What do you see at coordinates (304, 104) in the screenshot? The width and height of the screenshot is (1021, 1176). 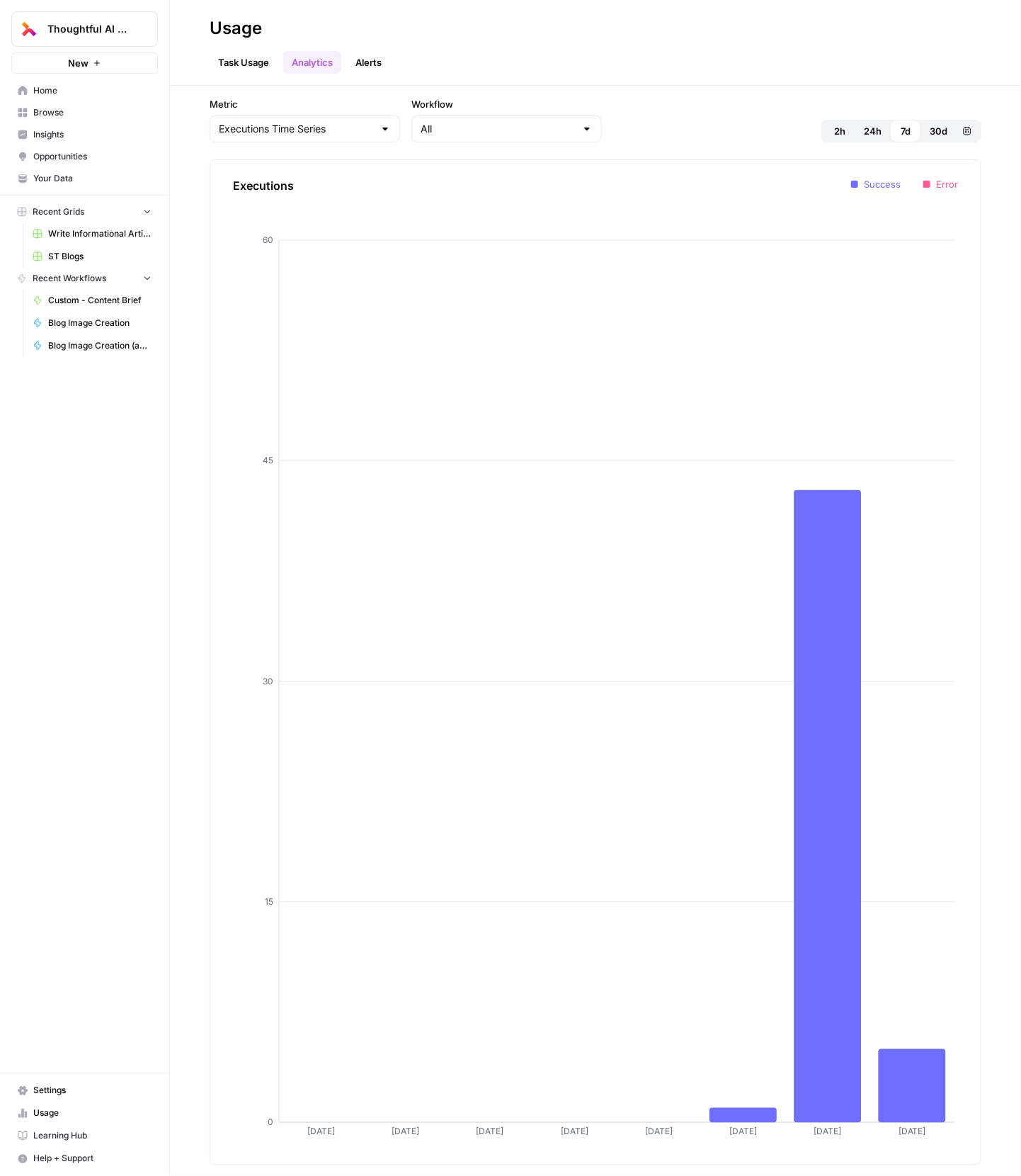 I see `label: Metric` at bounding box center [304, 104].